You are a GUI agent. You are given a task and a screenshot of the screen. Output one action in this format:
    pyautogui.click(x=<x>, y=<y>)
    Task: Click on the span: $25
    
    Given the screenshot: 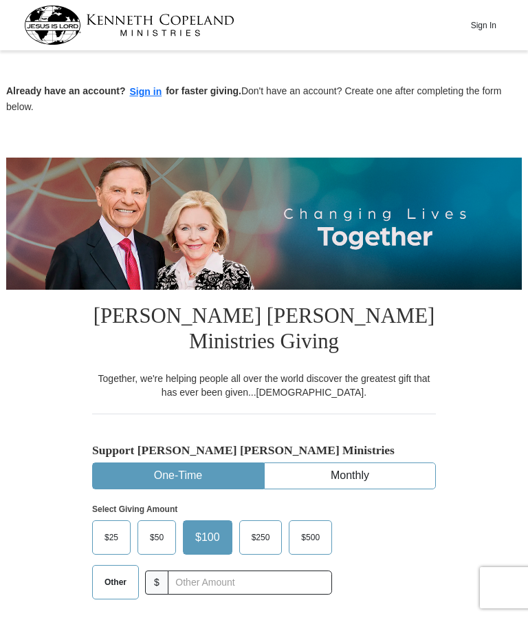 What is the action you would take?
    pyautogui.click(x=111, y=537)
    